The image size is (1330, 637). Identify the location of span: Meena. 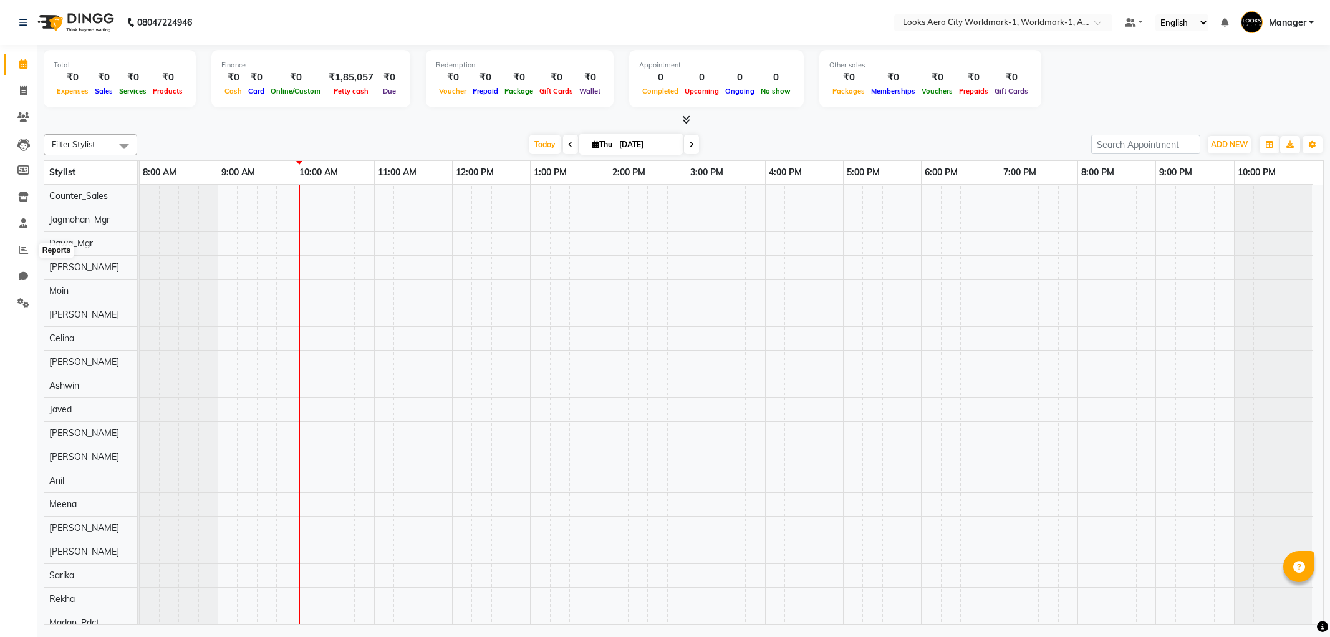
(63, 504).